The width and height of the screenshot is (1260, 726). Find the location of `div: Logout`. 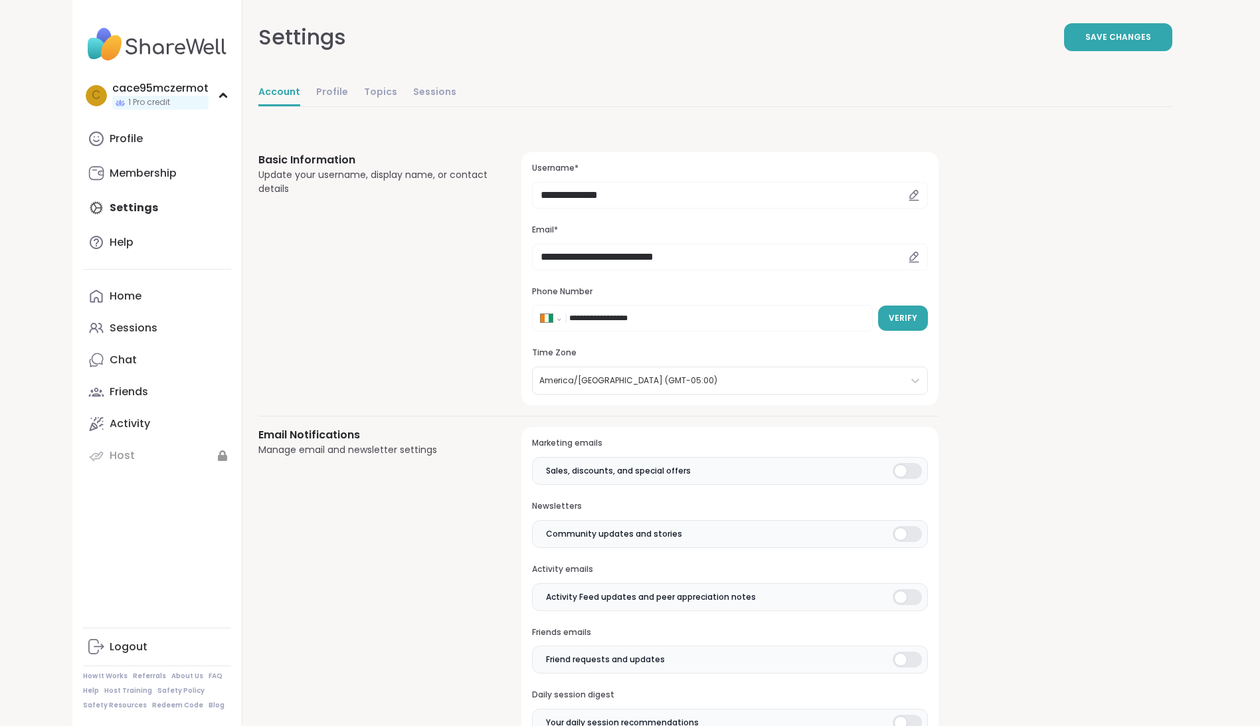

div: Logout is located at coordinates (128, 647).